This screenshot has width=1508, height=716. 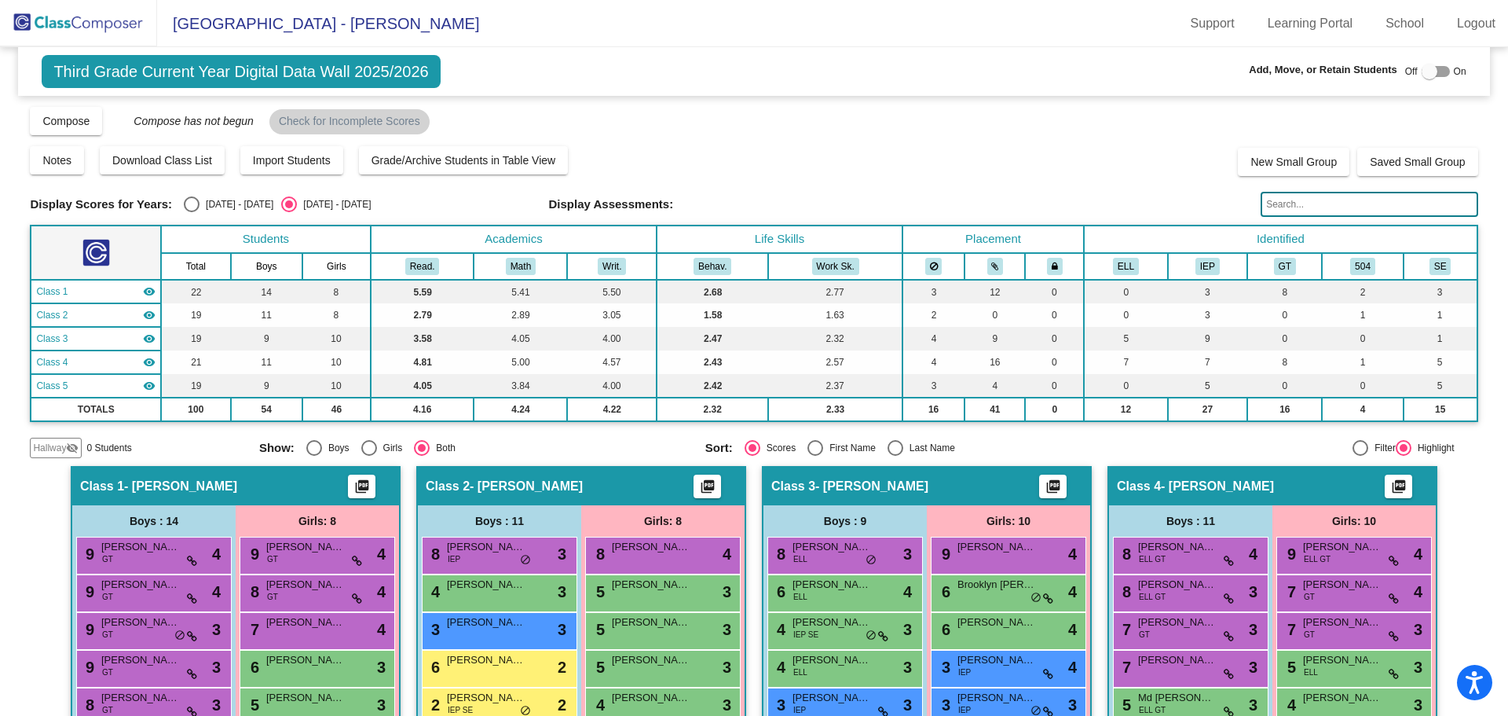 What do you see at coordinates (612, 339) in the screenshot?
I see `td: 4.00` at bounding box center [612, 339].